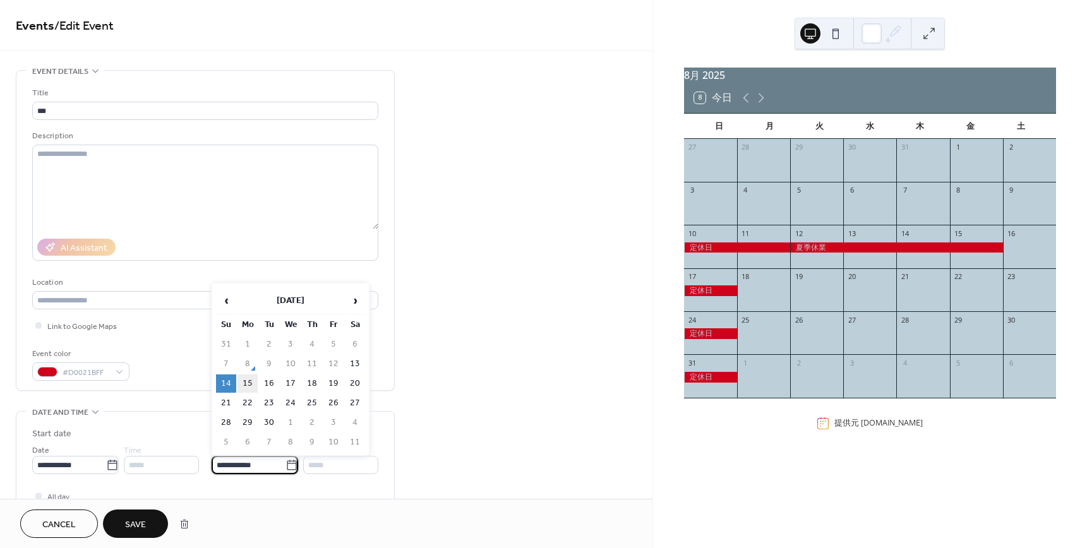 Image resolution: width=1087 pixels, height=548 pixels. Describe the element at coordinates (355, 325) in the screenshot. I see `th: Sa` at that location.